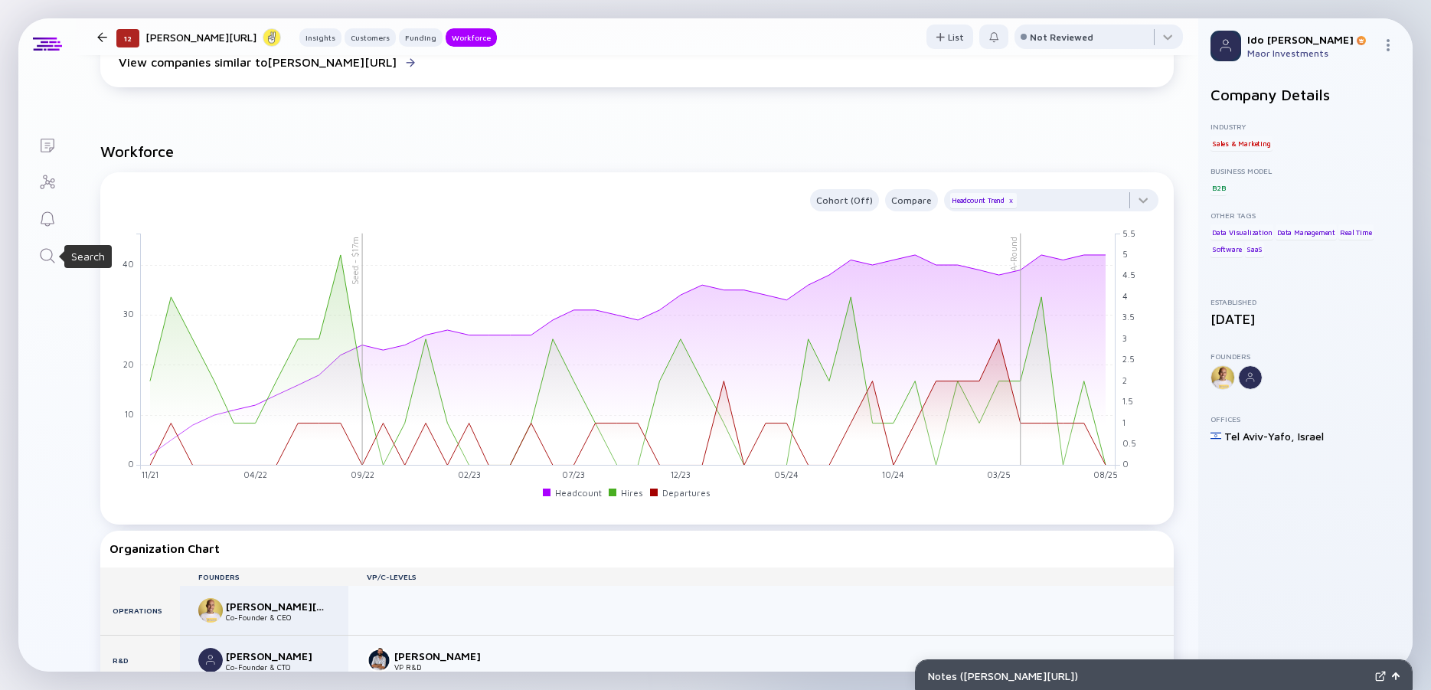 The image size is (1431, 690). Describe the element at coordinates (128, 38) in the screenshot. I see `div: 12` at that location.